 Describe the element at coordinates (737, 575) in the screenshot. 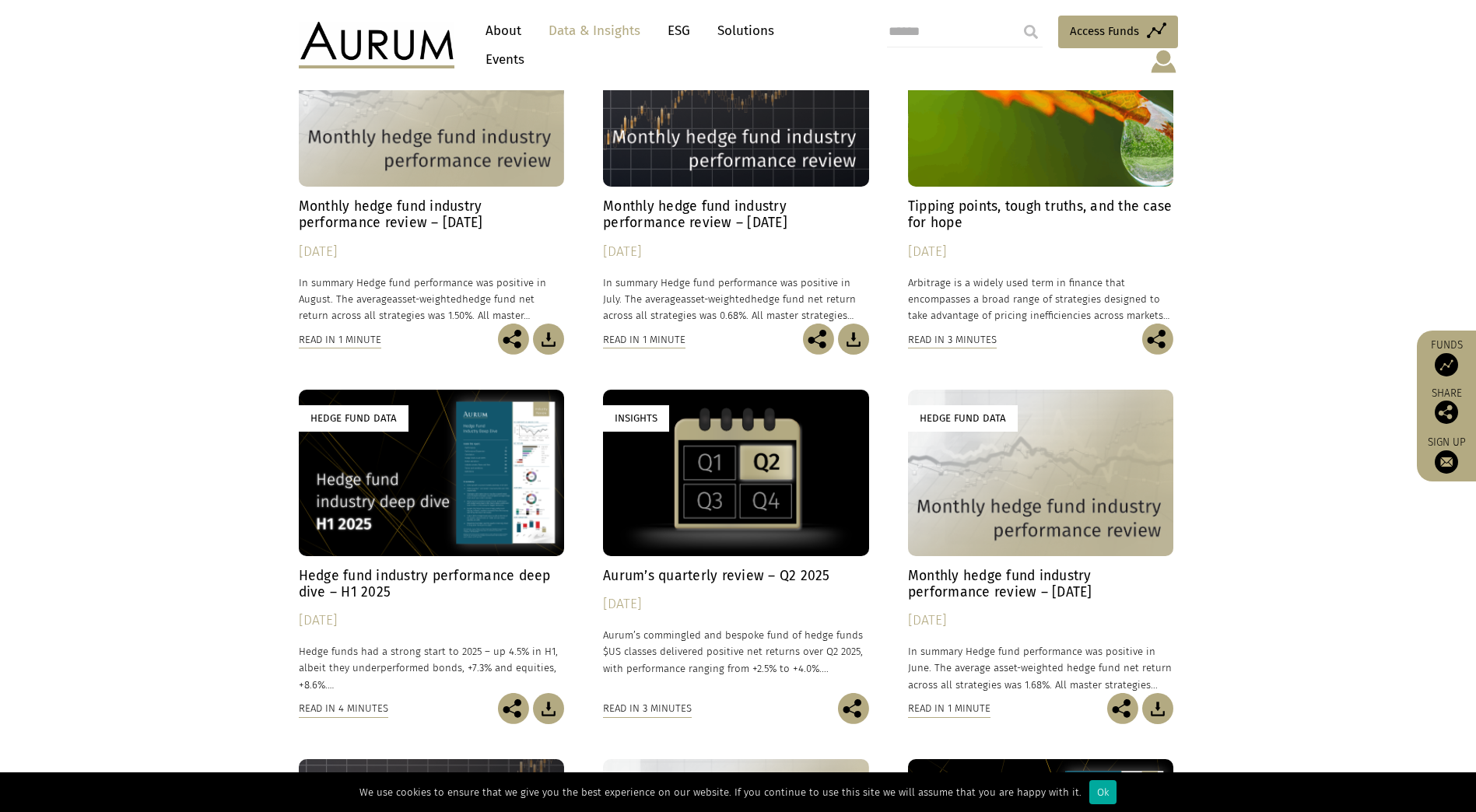

I see `h4: Aurum’s quarterly review – Q2 2025` at that location.